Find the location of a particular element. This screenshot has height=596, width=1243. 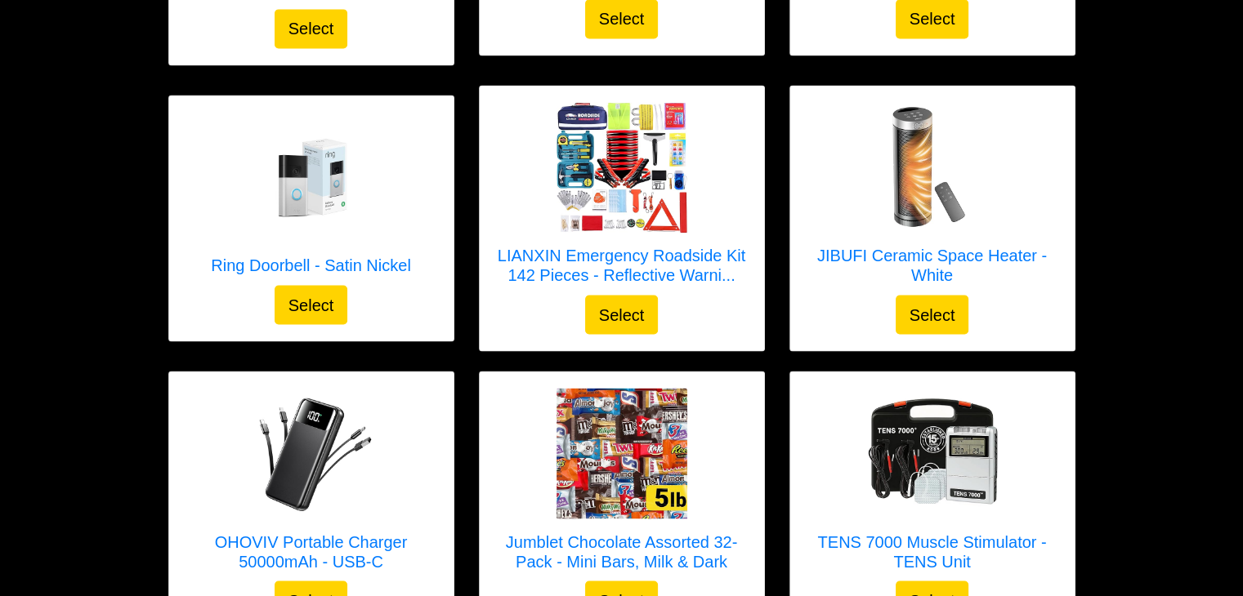

h5: TENS 7000 Muscle Stimulator - TENS Unit is located at coordinates (932, 552).